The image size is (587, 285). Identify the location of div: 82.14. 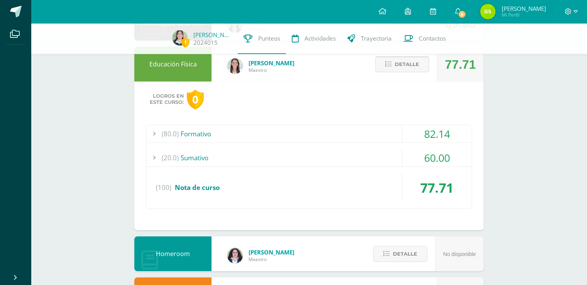
(437, 134).